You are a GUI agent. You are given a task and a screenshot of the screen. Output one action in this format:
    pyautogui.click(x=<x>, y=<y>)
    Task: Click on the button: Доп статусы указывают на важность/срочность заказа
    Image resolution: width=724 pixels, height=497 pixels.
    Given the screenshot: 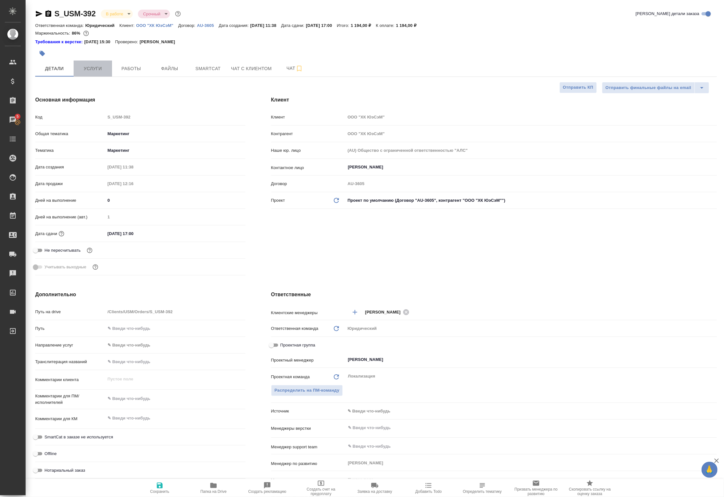 What is the action you would take?
    pyautogui.click(x=178, y=14)
    